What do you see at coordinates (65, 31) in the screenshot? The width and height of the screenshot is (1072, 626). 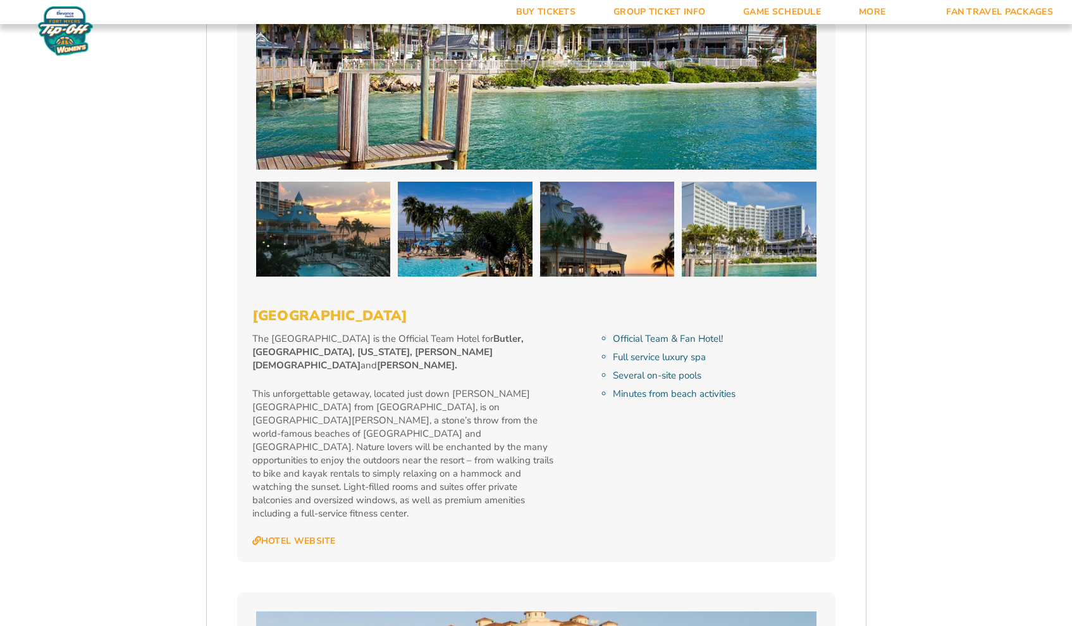 I see `img: Women's Fort Myers Tip-Off` at bounding box center [65, 31].